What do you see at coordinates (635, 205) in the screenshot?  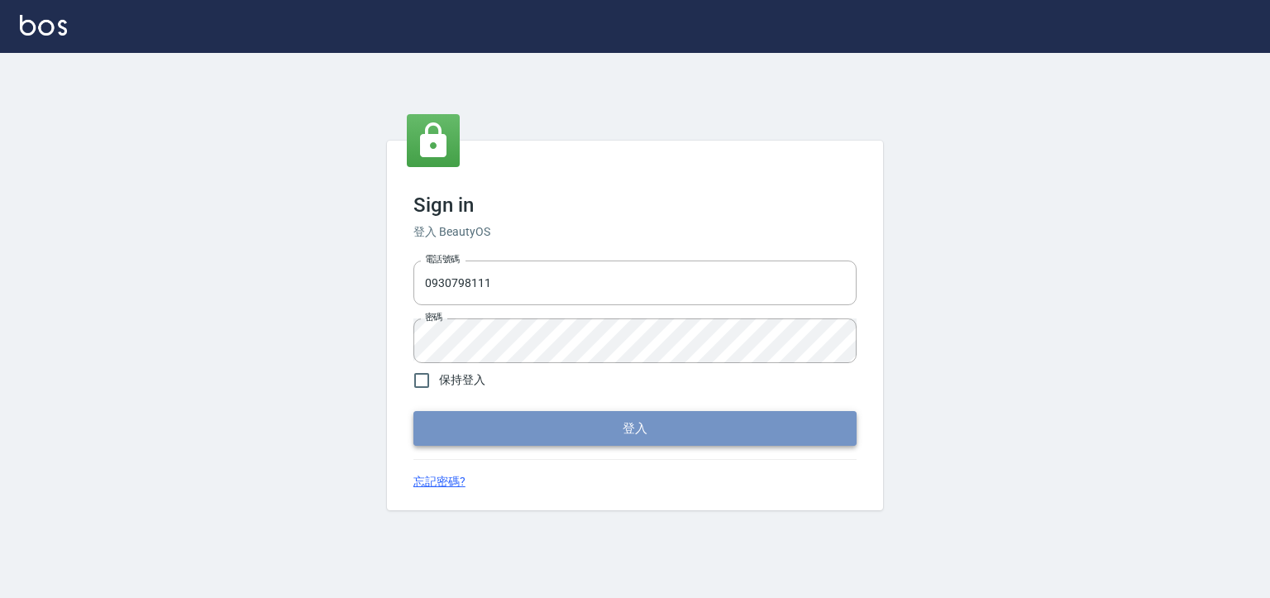 I see `h3: Sign in` at bounding box center [635, 205].